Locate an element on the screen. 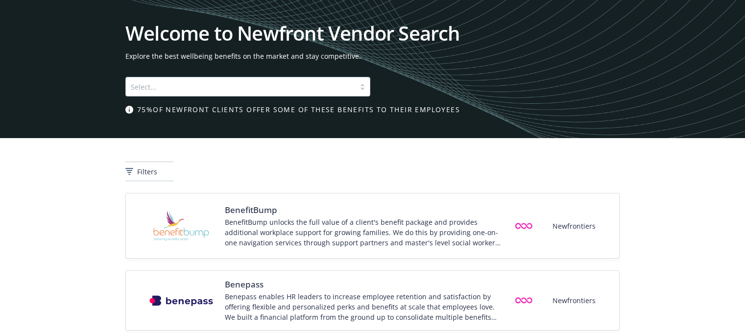 Image resolution: width=745 pixels, height=333 pixels. img: Vendor logo for Benepass is located at coordinates (181, 301).